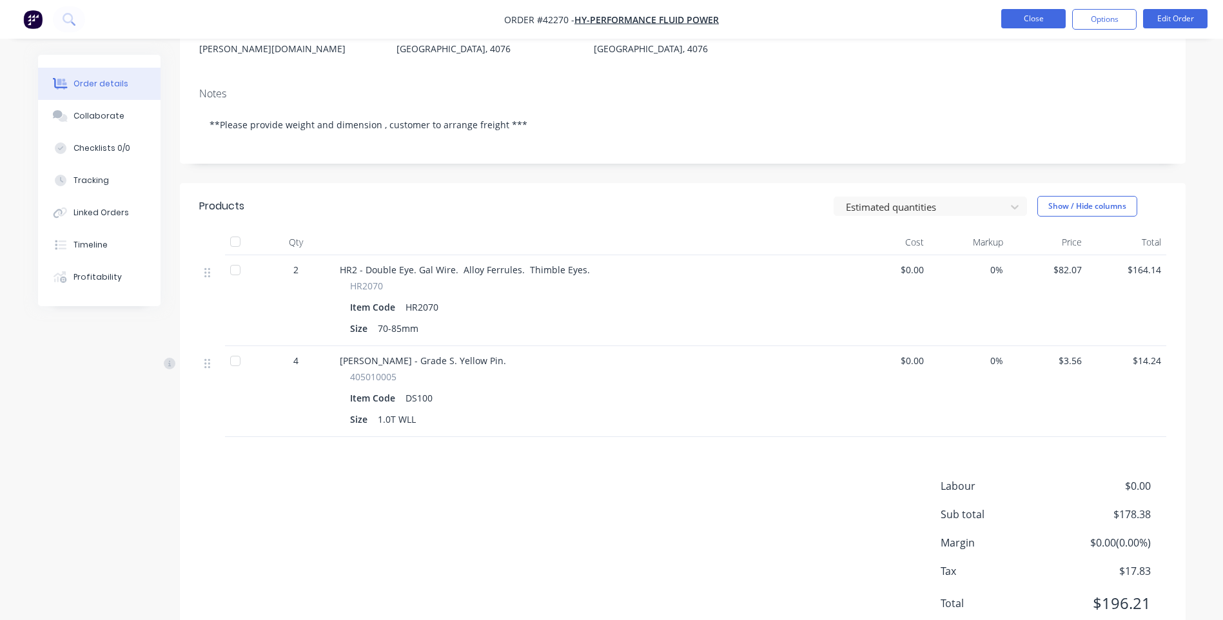  What do you see at coordinates (33, 19) in the screenshot?
I see `img: Factory` at bounding box center [33, 19].